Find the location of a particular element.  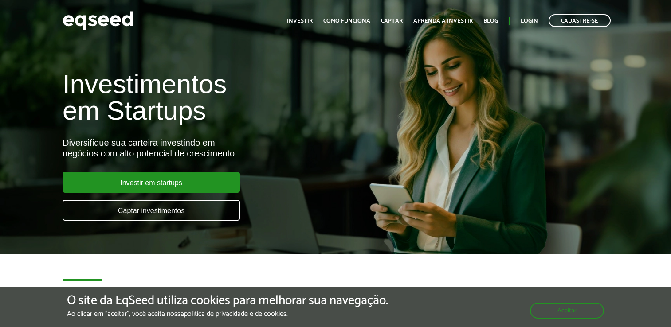

button: Aceitar is located at coordinates (567, 311).